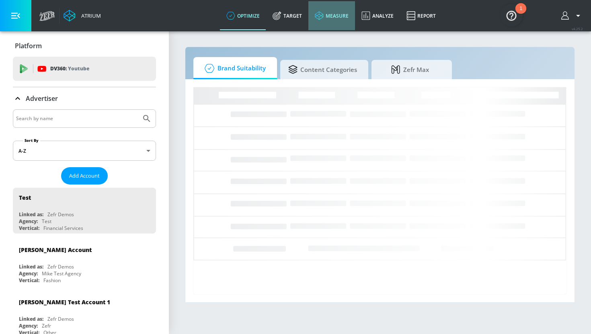  What do you see at coordinates (61, 273) in the screenshot?
I see `div: Mike Test Agency` at bounding box center [61, 273].